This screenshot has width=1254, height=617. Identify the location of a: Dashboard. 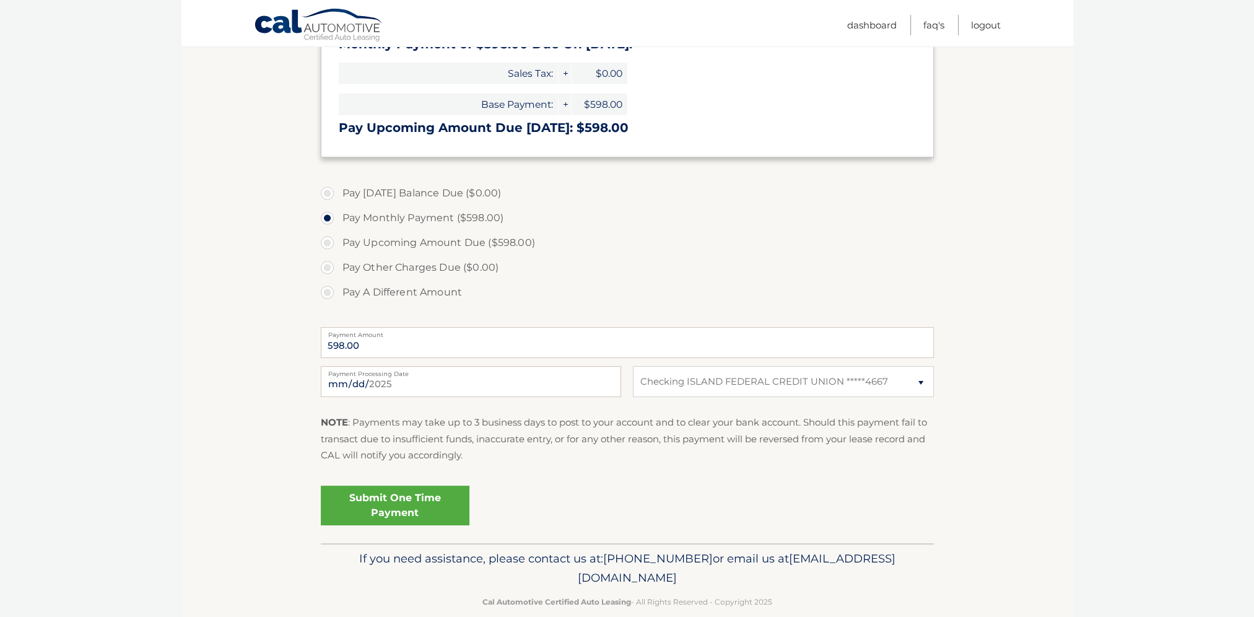
(872, 25).